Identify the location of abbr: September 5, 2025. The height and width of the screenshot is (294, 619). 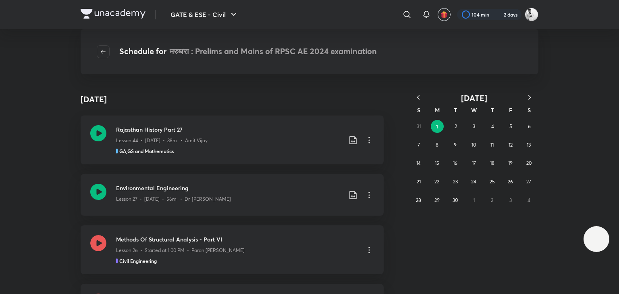
(511, 126).